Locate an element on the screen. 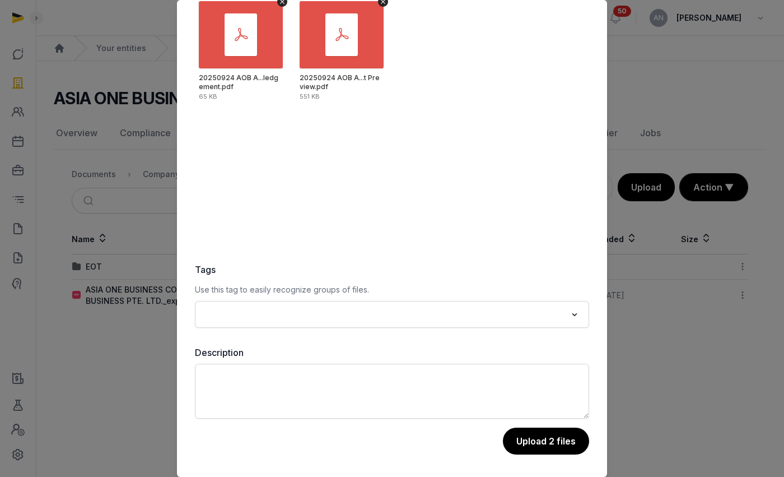 The image size is (784, 477). button: Upload 2 files is located at coordinates (546, 441).